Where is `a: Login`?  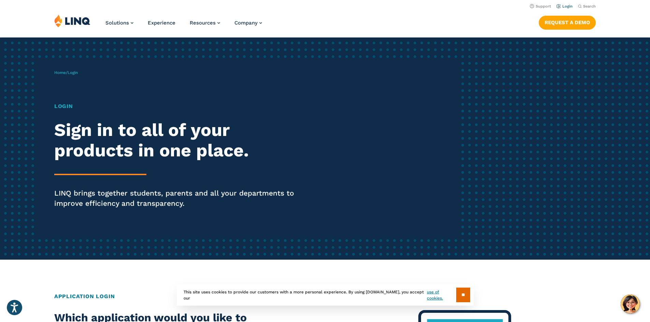
a: Login is located at coordinates (564, 6).